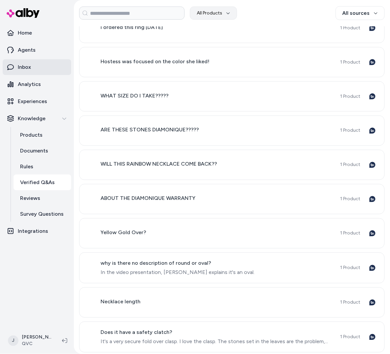 This screenshot has width=390, height=354. Describe the element at coordinates (217, 333) in the screenshot. I see `span: Does it have a safety clatch?` at that location.